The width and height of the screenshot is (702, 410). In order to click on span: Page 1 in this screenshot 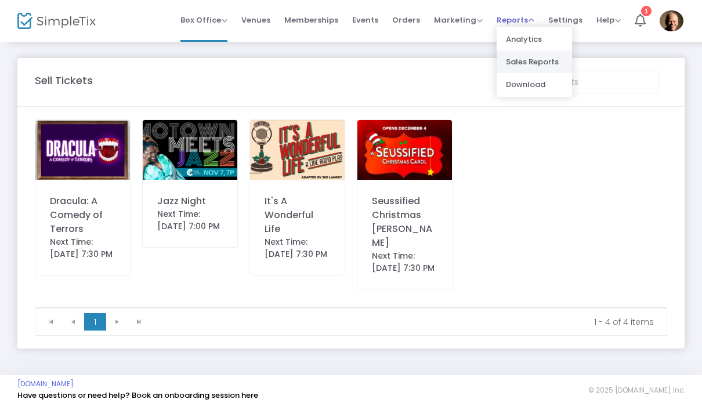, I will do `click(95, 322)`.